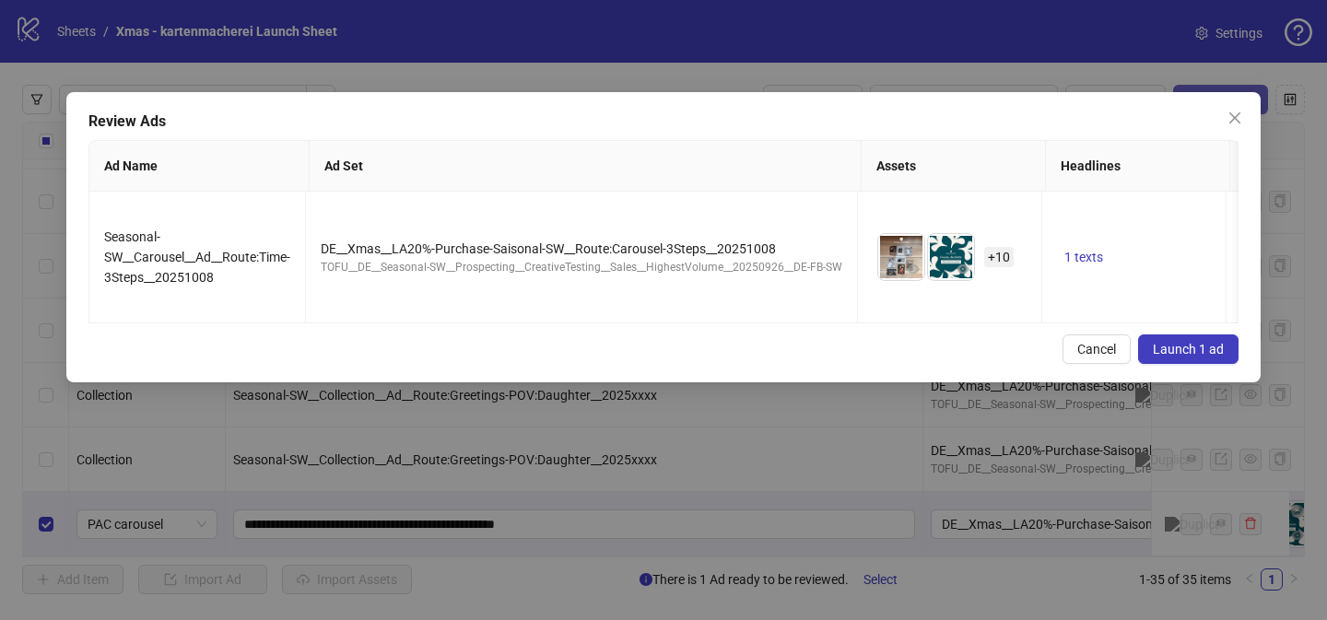 The image size is (1327, 620). Describe the element at coordinates (953, 166) in the screenshot. I see `th: Assets` at that location.